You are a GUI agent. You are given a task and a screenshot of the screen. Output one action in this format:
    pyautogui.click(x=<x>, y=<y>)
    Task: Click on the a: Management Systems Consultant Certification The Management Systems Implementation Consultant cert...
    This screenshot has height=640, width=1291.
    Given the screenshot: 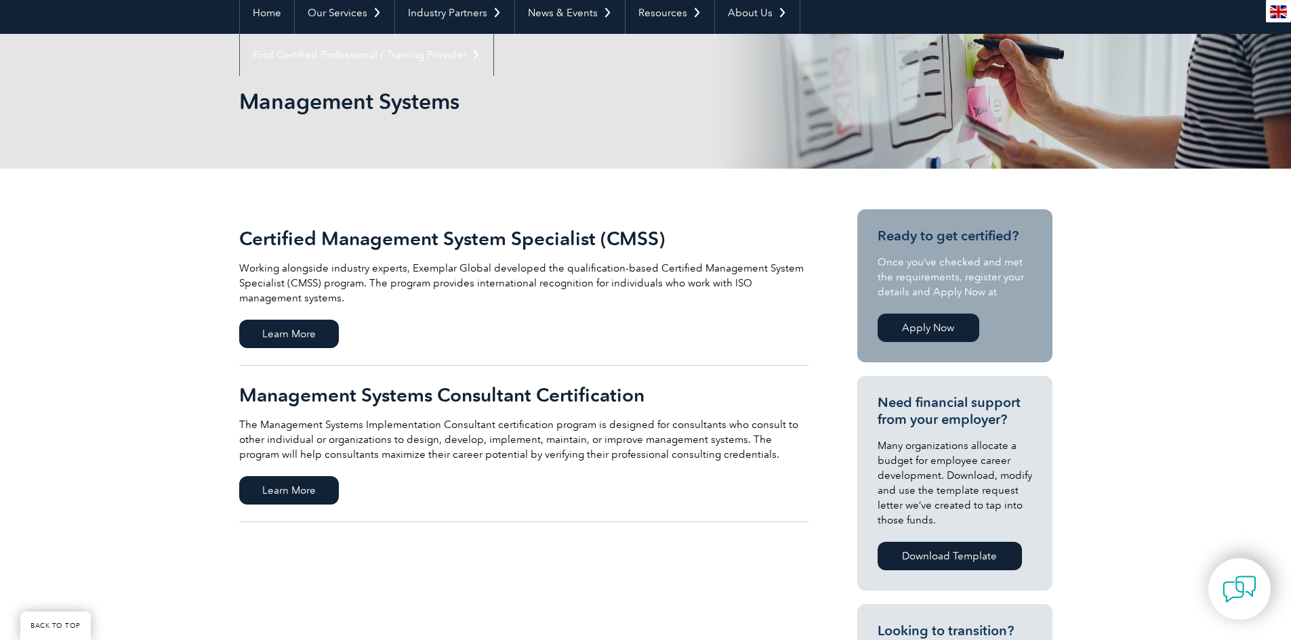 What is the action you would take?
    pyautogui.click(x=524, y=444)
    